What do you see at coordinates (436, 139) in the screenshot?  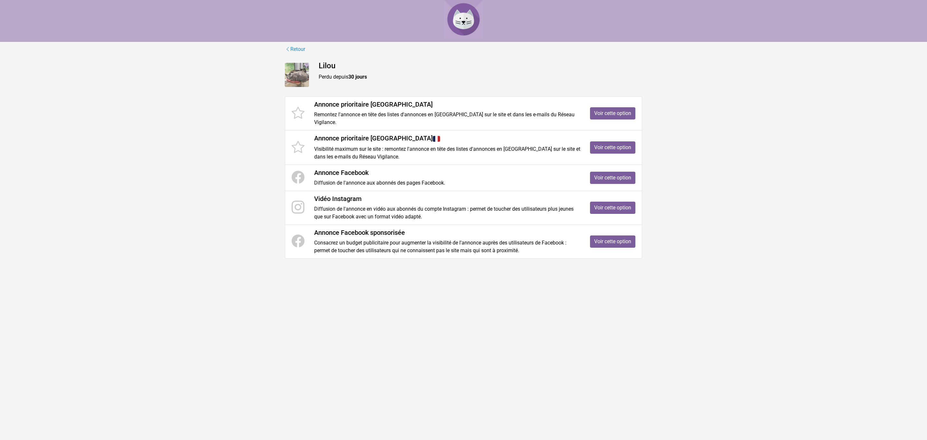 I see `img: France` at bounding box center [436, 139].